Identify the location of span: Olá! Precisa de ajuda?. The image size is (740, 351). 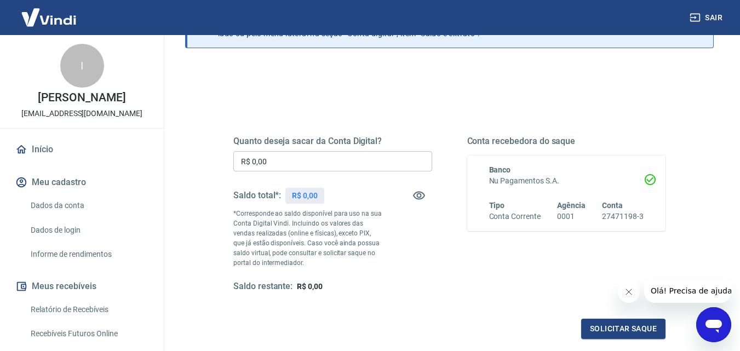
(49, 12).